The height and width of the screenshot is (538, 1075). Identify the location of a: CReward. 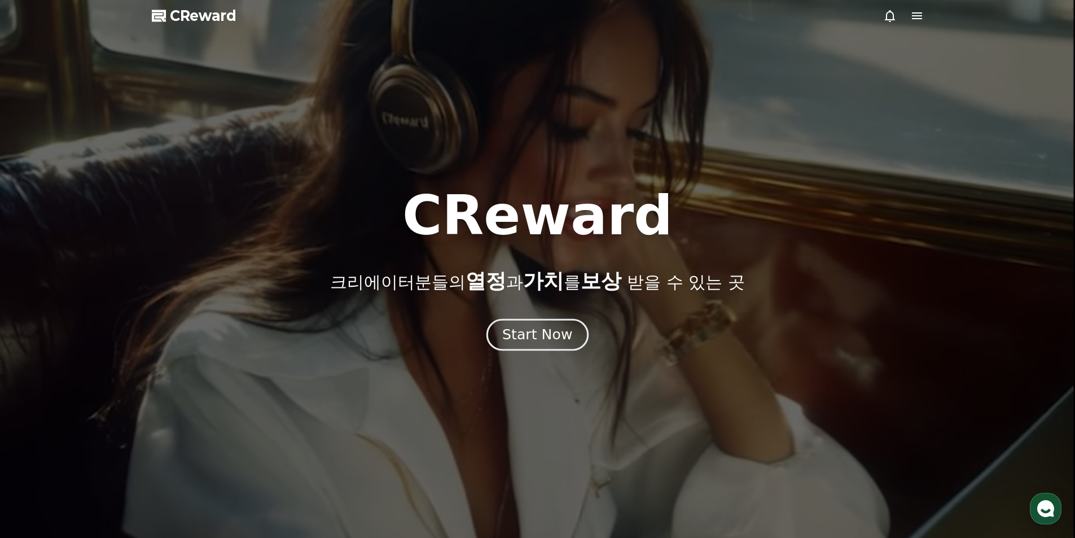
(194, 16).